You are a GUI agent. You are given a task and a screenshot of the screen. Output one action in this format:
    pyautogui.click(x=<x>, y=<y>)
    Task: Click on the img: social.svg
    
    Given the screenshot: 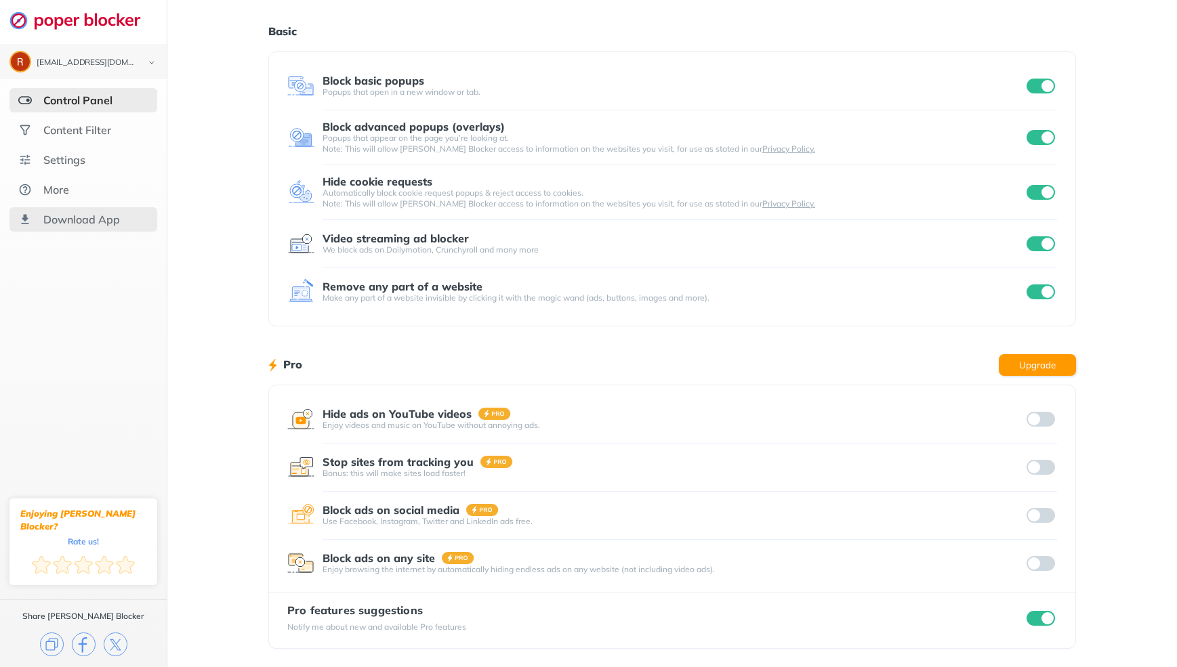 What is the action you would take?
    pyautogui.click(x=25, y=130)
    